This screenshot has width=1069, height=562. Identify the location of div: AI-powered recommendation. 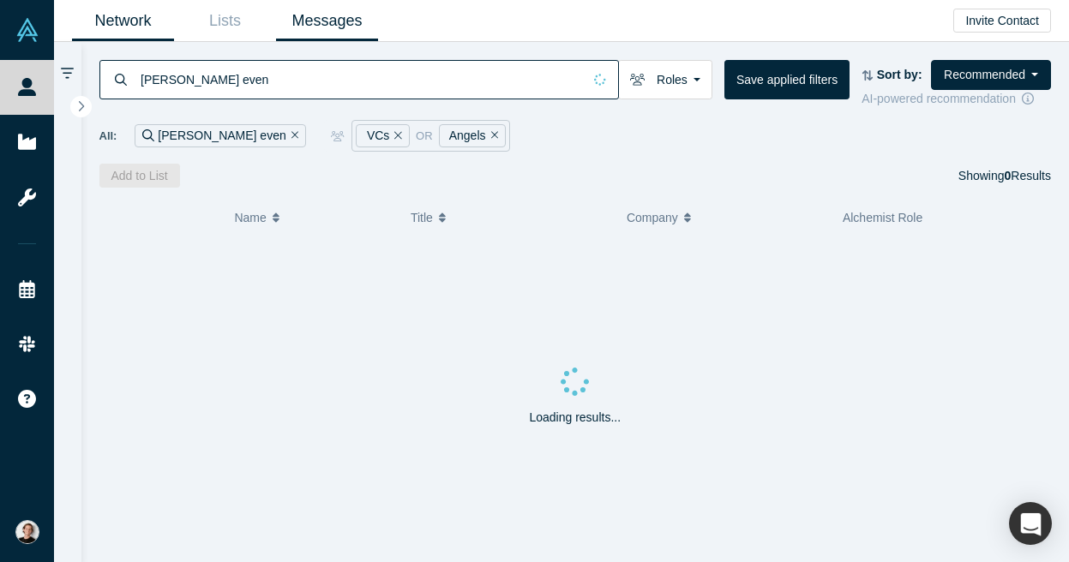
(956, 99).